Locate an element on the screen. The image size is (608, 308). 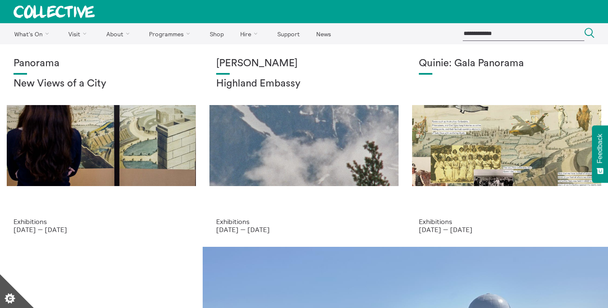
span: Feedback is located at coordinates (600, 149).